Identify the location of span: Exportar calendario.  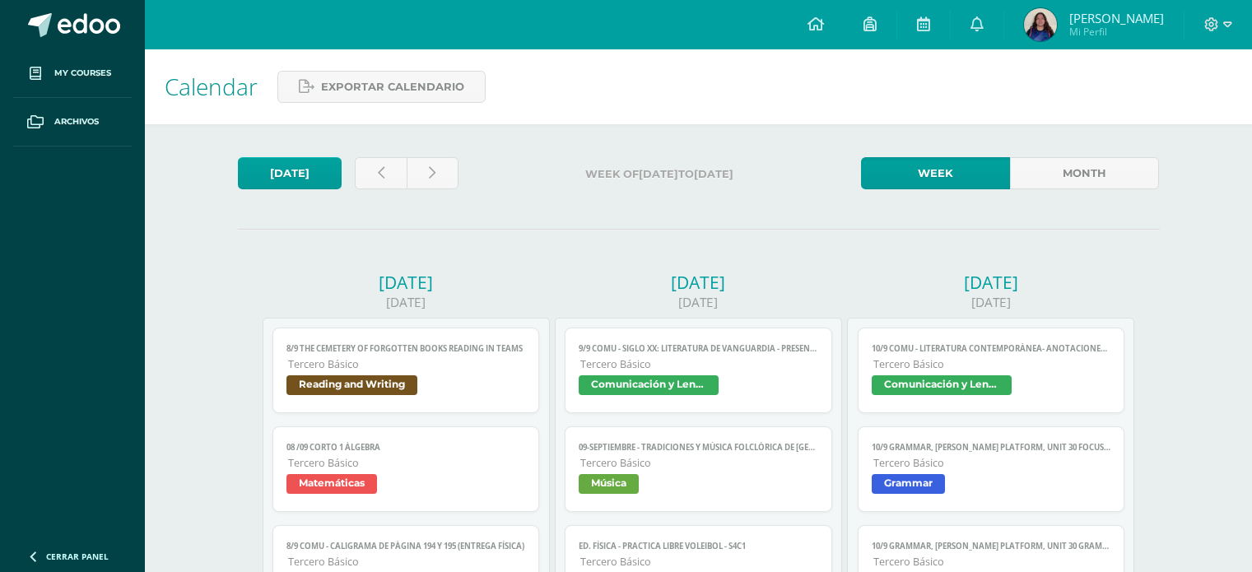
(393, 86).